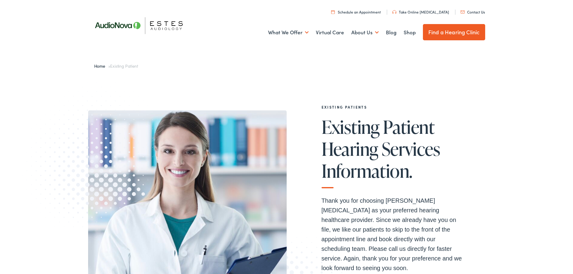 The height and width of the screenshot is (274, 573). What do you see at coordinates (473, 12) in the screenshot?
I see `a: Contact Us` at bounding box center [473, 12].